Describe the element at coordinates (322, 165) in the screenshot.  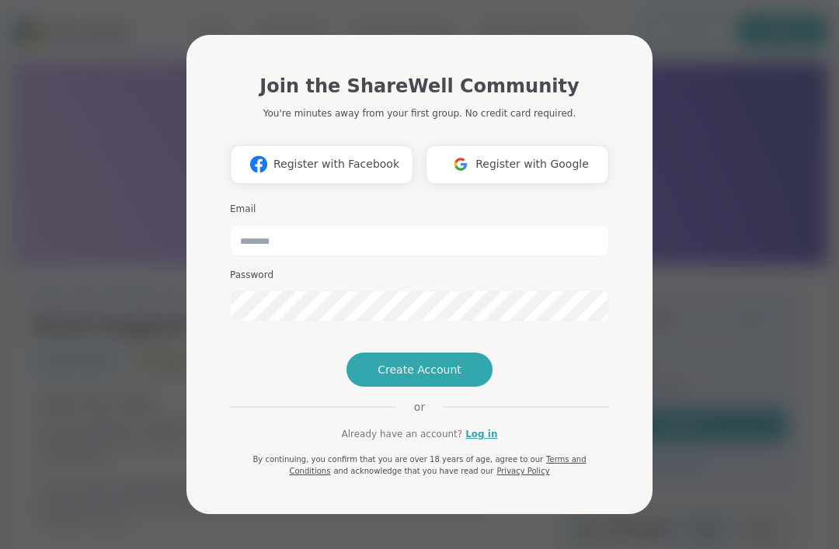
I see `button: Register with Facebook` at that location.